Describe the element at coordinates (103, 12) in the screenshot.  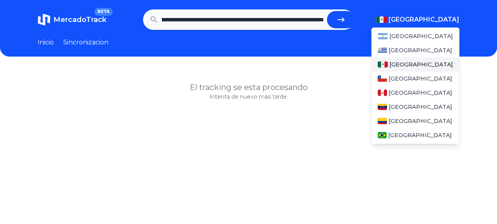
I see `span: BETA` at that location.